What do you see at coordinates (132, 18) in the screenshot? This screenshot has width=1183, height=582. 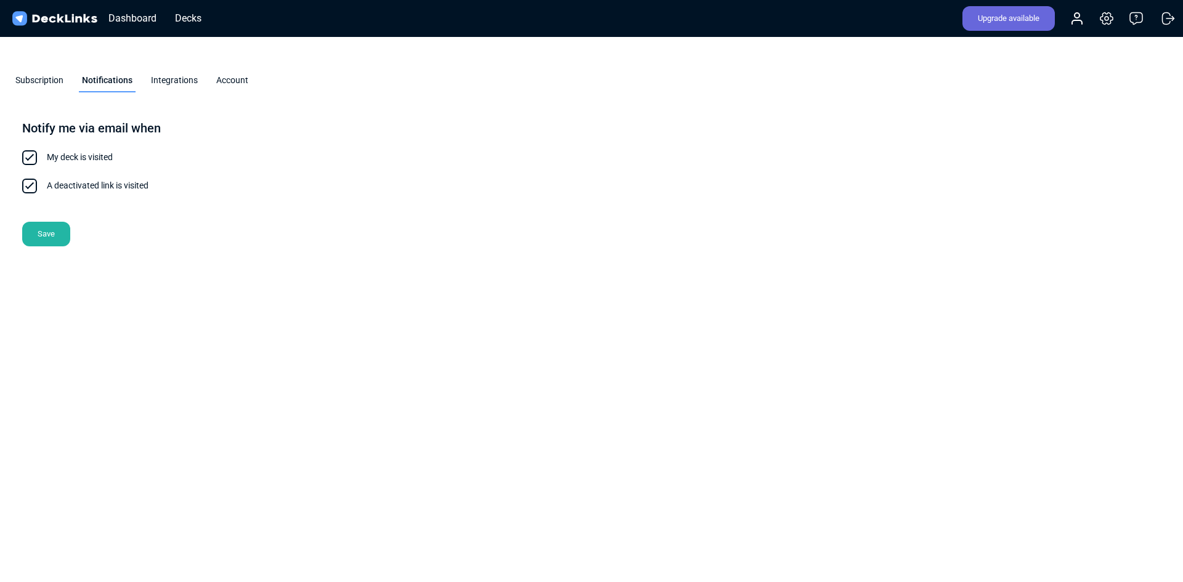 I see `div: Dashboard` at bounding box center [132, 18].